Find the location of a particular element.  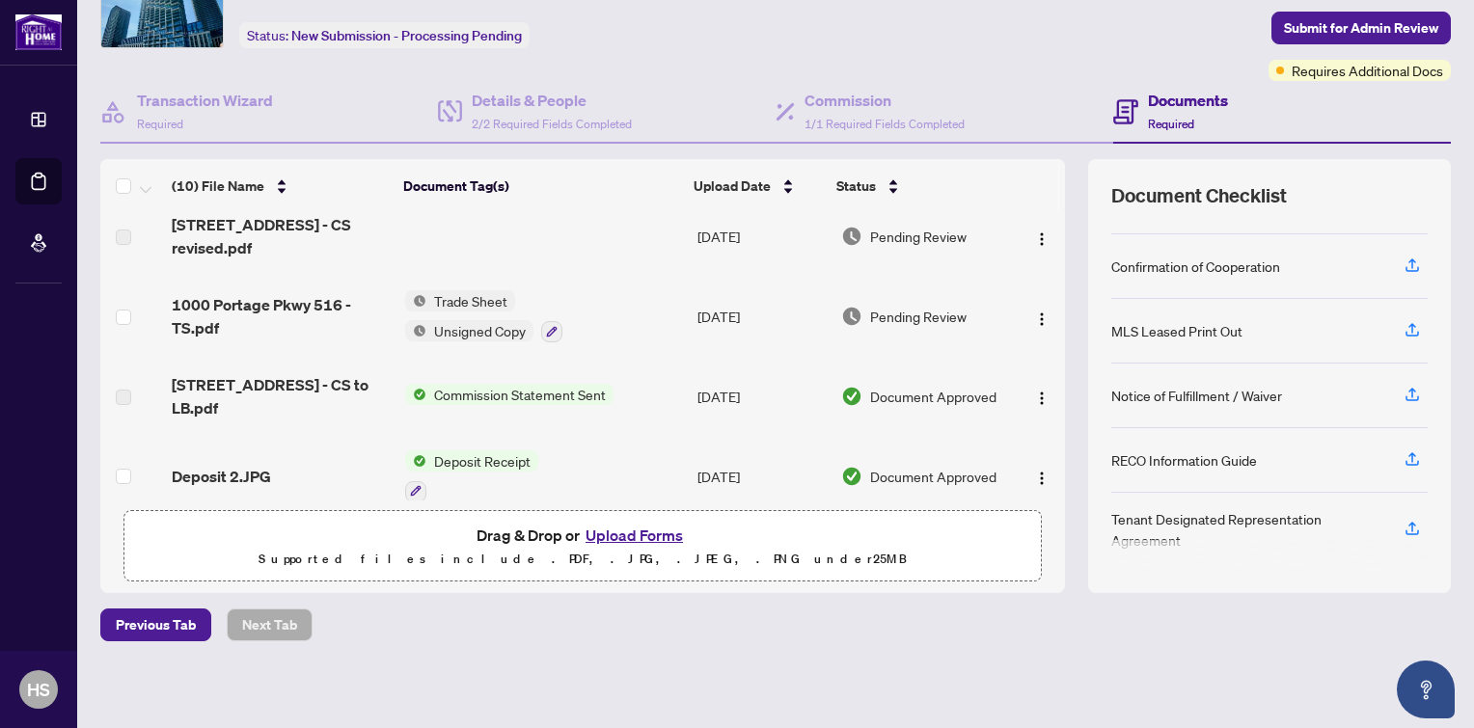

span: Deposit Receipt is located at coordinates (482, 461).